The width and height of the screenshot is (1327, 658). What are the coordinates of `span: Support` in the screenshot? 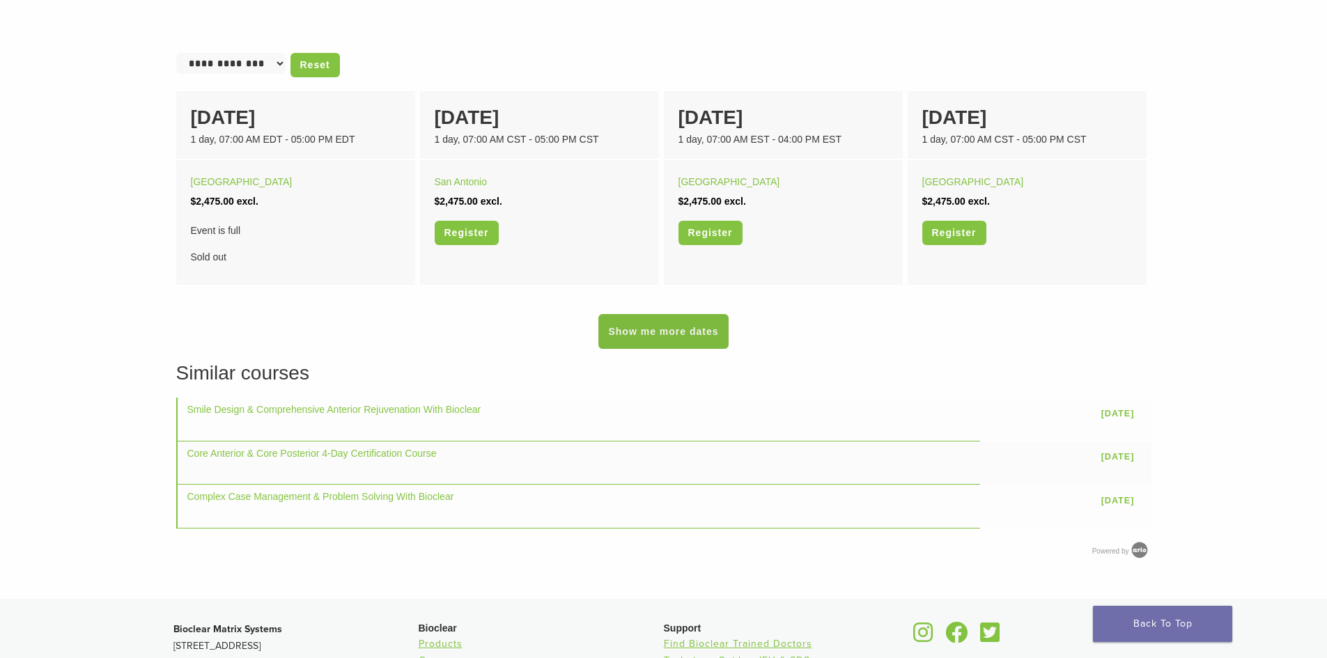 It's located at (683, 628).